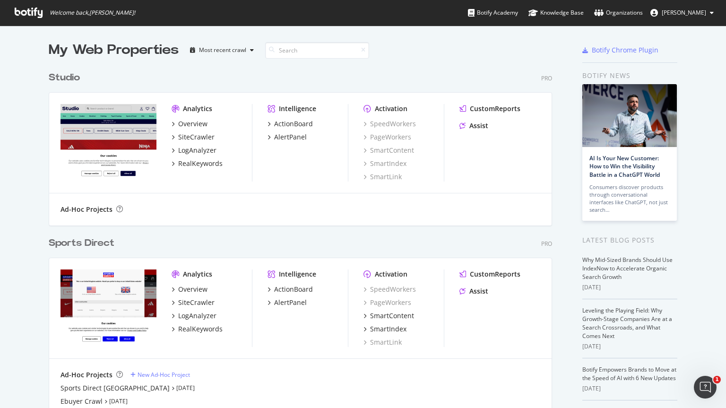 The height and width of the screenshot is (408, 726). I want to click on a: Botify Chrome Plugin, so click(620, 50).